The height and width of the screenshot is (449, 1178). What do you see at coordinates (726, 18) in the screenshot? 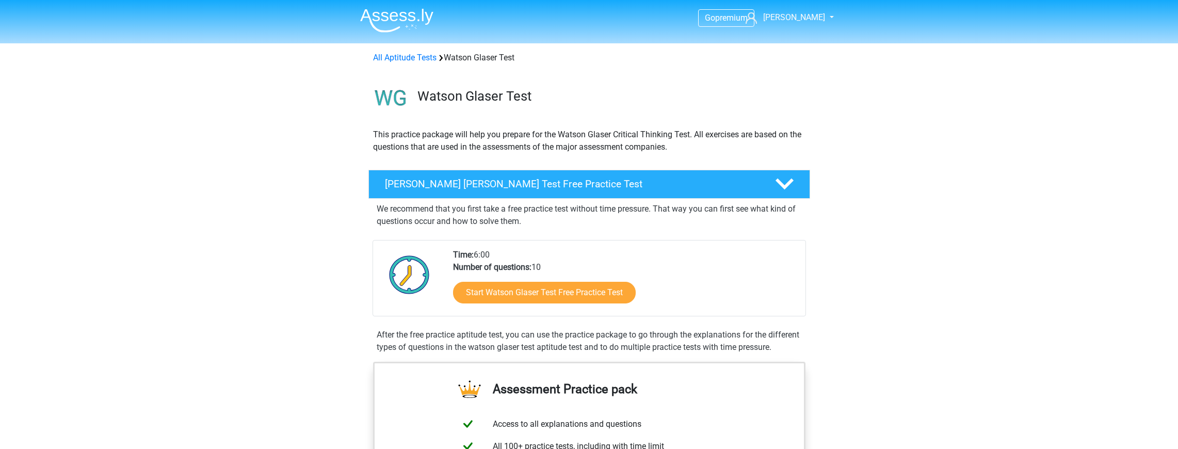
I see `a: Gopremium` at bounding box center [726, 18].